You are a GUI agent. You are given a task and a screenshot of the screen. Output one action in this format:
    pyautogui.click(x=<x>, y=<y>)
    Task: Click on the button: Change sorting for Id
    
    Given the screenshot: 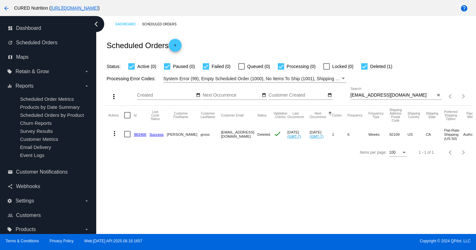 What is the action you would take?
    pyautogui.click(x=135, y=115)
    